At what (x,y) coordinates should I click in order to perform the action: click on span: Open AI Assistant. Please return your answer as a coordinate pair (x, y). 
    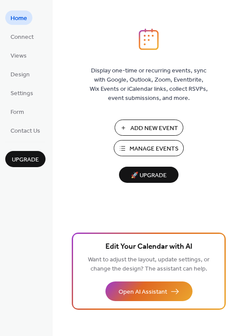
    Looking at the image, I should click on (142, 292).